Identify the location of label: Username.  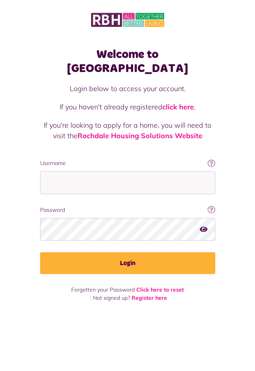
(128, 163).